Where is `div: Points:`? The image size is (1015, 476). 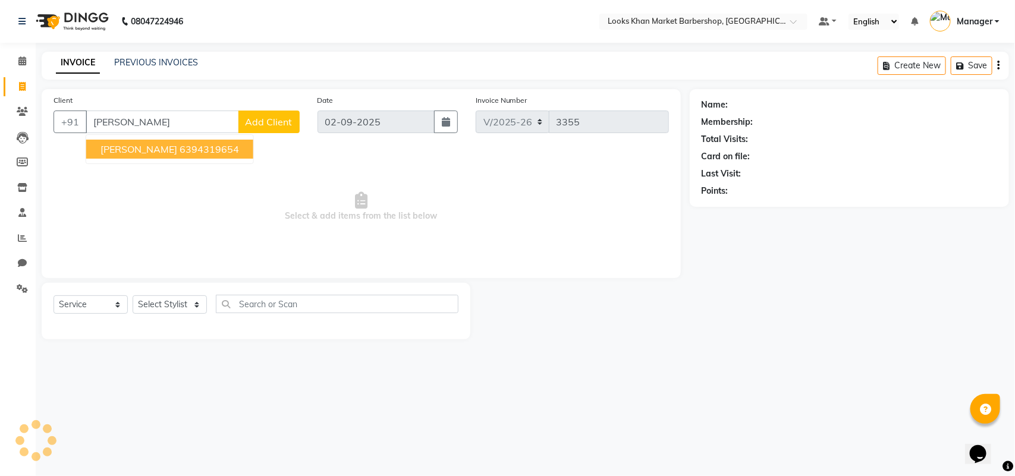
div: Points: is located at coordinates (715, 191).